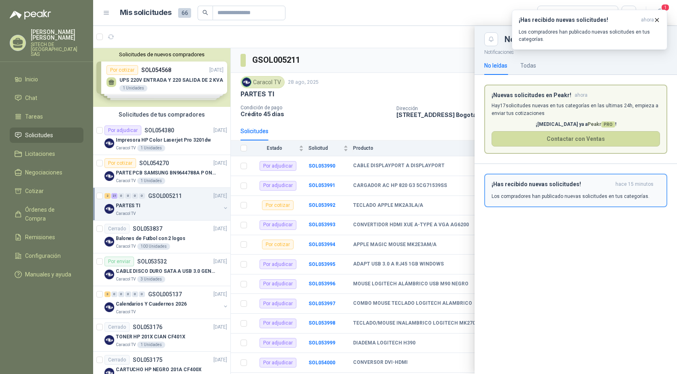  What do you see at coordinates (40, 154) in the screenshot?
I see `span: Licitaciones` at bounding box center [40, 154].